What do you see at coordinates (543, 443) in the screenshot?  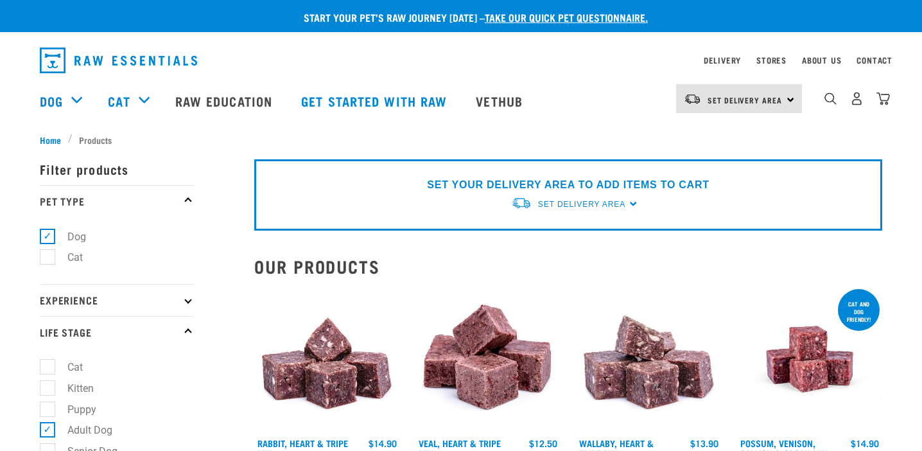 I see `div: $12.50` at bounding box center [543, 443].